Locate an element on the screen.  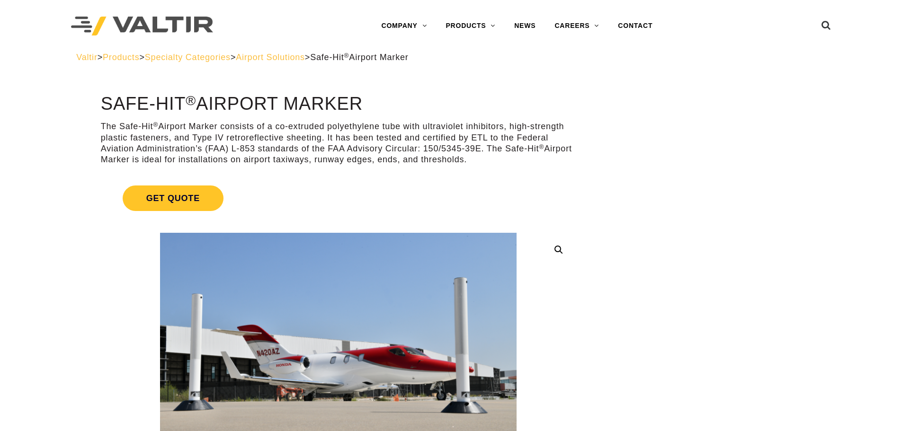
a: PRODUCTS is located at coordinates (470, 26).